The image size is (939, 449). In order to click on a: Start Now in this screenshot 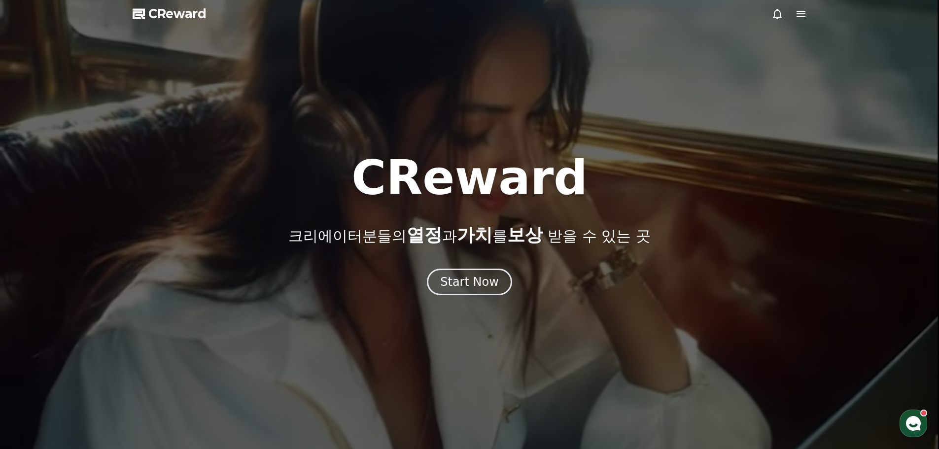, I will do `click(469, 283)`.